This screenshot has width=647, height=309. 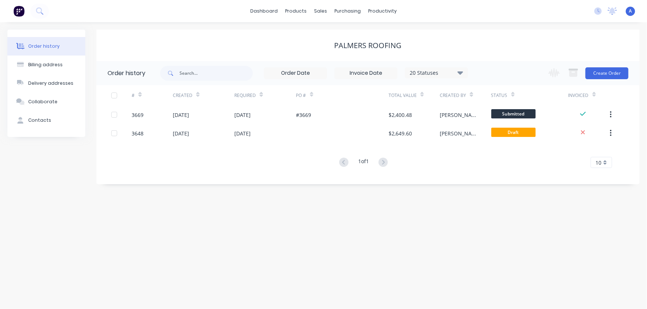 What do you see at coordinates (347, 11) in the screenshot?
I see `div: purchasing` at bounding box center [347, 11].